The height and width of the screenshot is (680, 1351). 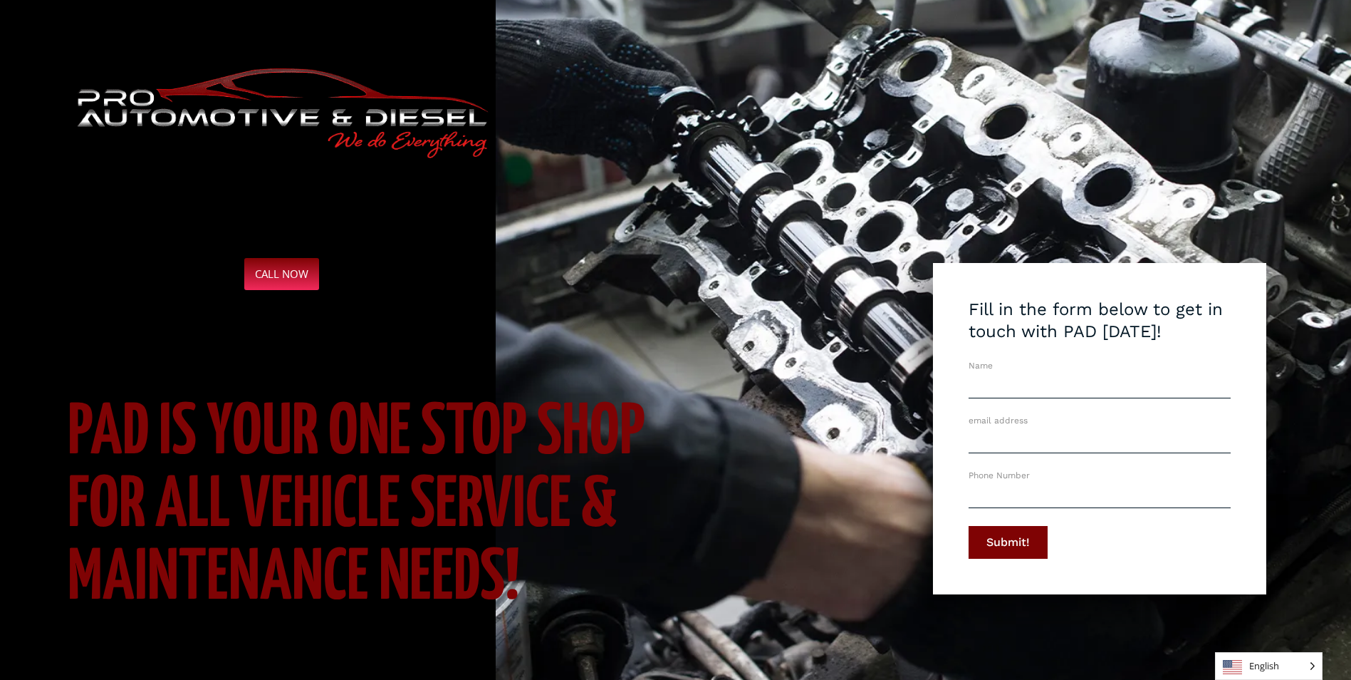 I want to click on form: Contact Form, so click(x=1099, y=437).